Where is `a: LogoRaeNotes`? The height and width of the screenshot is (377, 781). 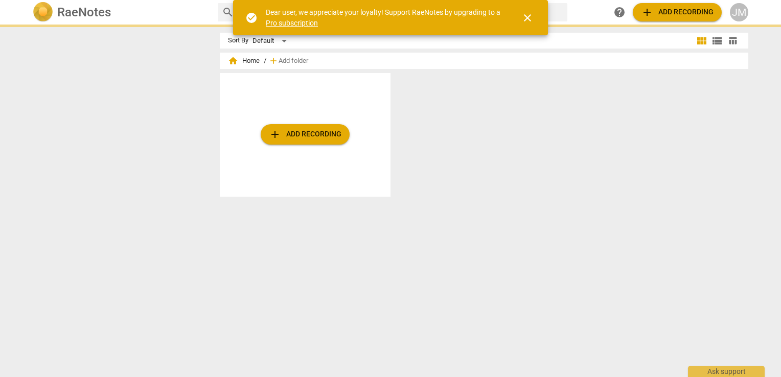 a: LogoRaeNotes is located at coordinates (121, 12).